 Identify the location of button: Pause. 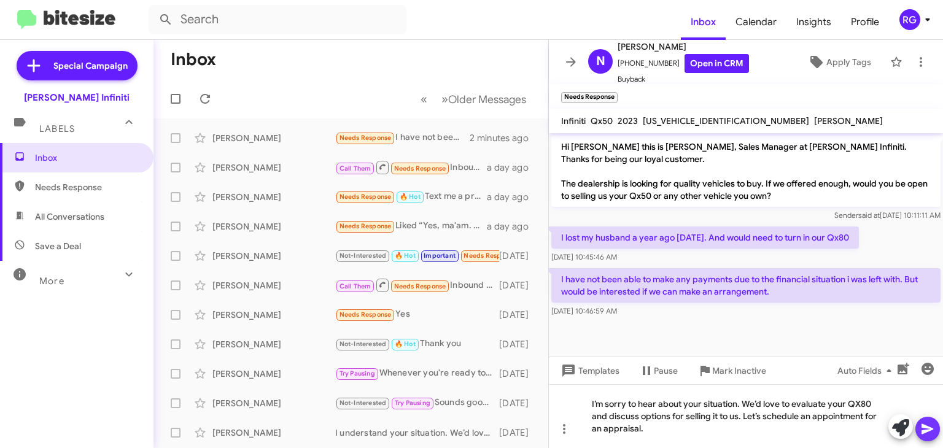
(658, 371).